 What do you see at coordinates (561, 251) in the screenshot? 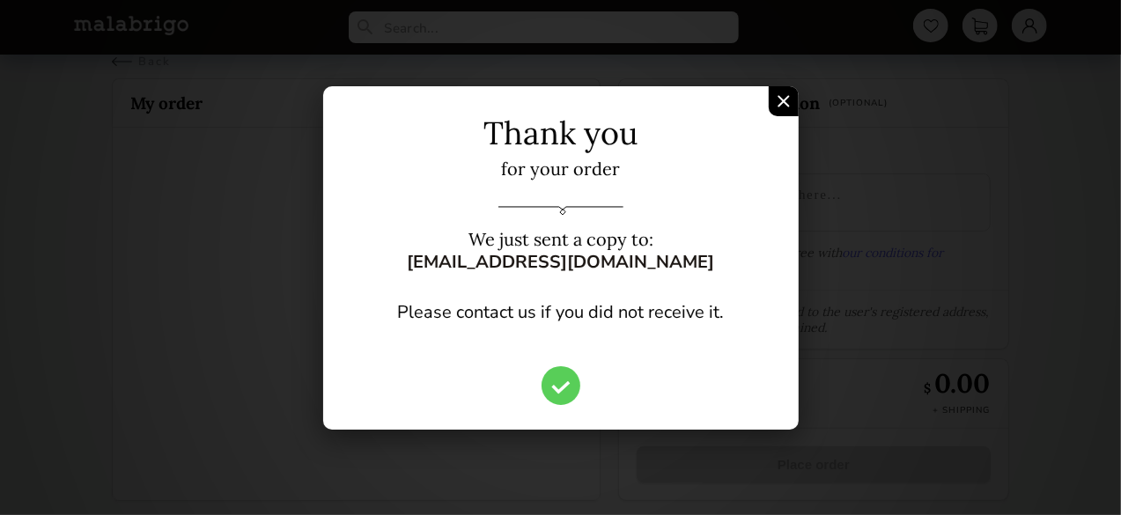
I see `p: We just sent a copy to:` at bounding box center [561, 251].